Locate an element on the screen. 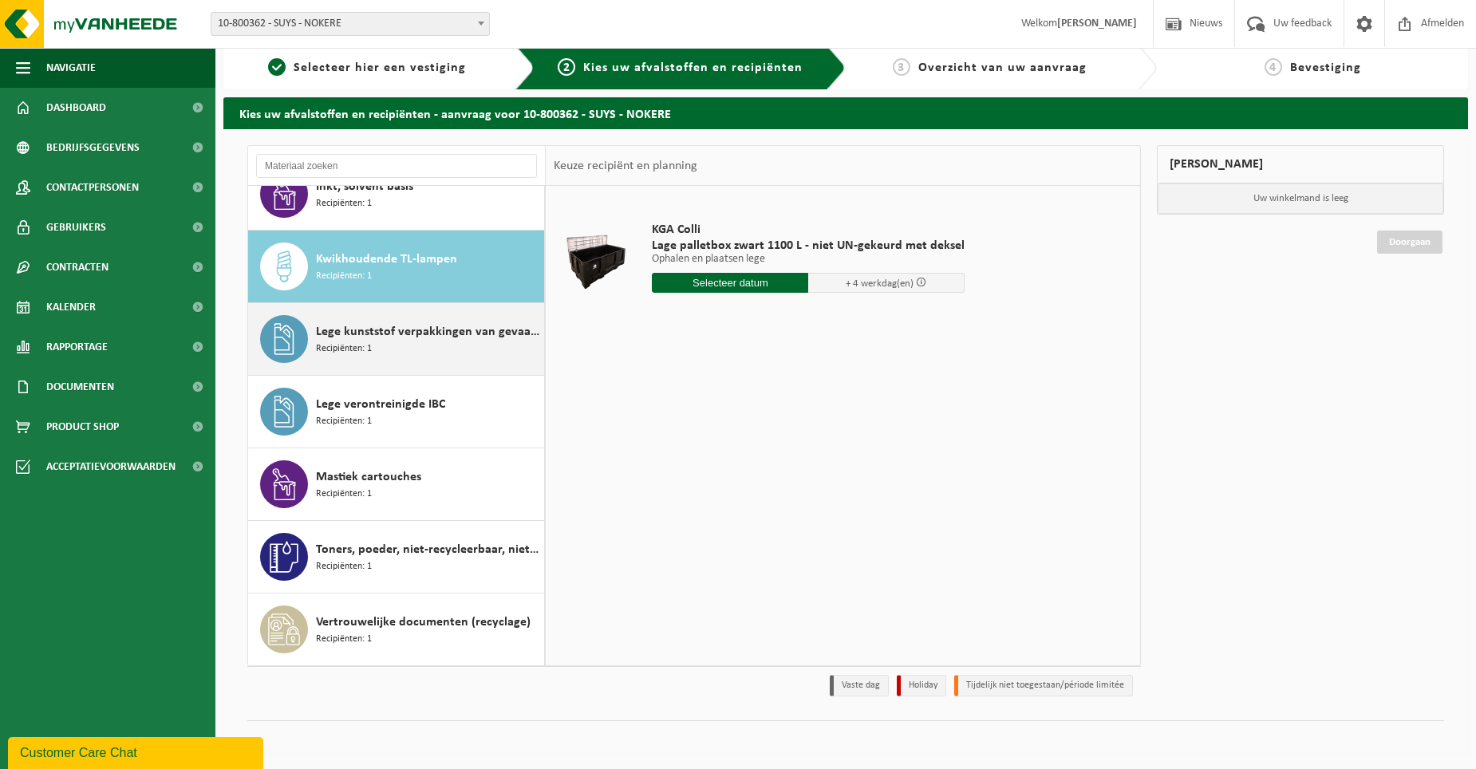  span: + 4 werkdag(en) is located at coordinates (879, 283).